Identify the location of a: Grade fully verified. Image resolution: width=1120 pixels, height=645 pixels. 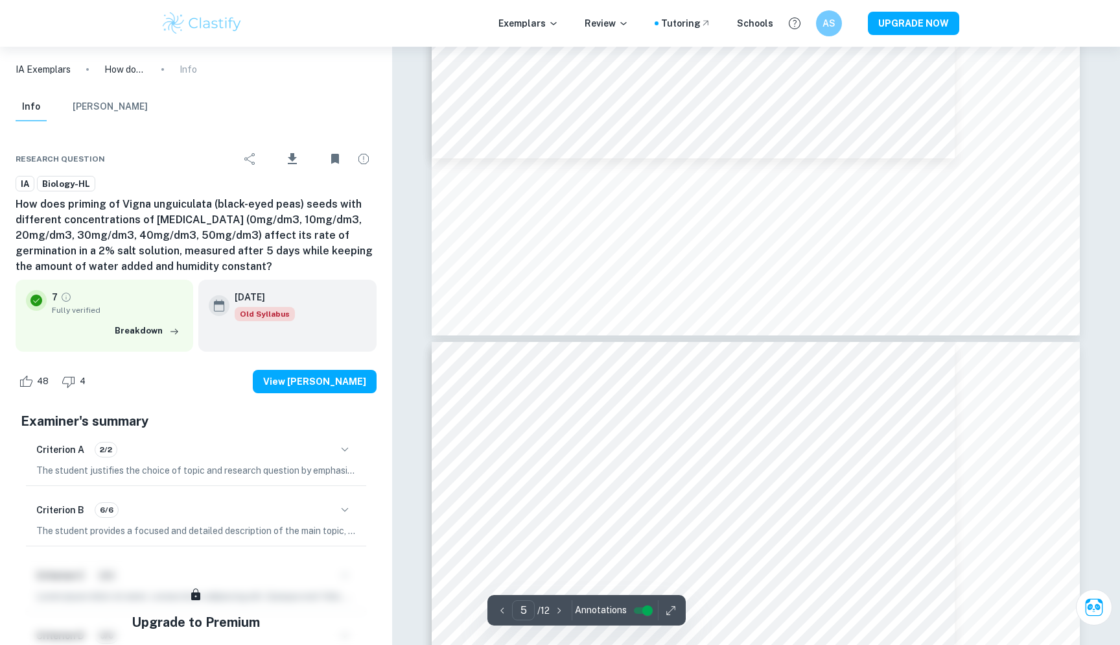
(66, 297).